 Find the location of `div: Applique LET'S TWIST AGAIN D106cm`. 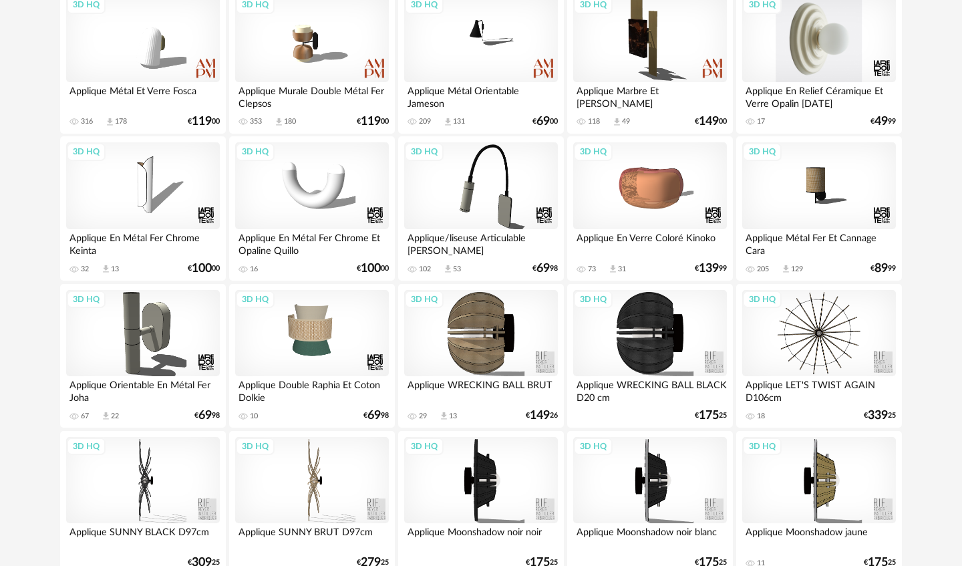

div: Applique LET'S TWIST AGAIN D106cm is located at coordinates (819, 390).